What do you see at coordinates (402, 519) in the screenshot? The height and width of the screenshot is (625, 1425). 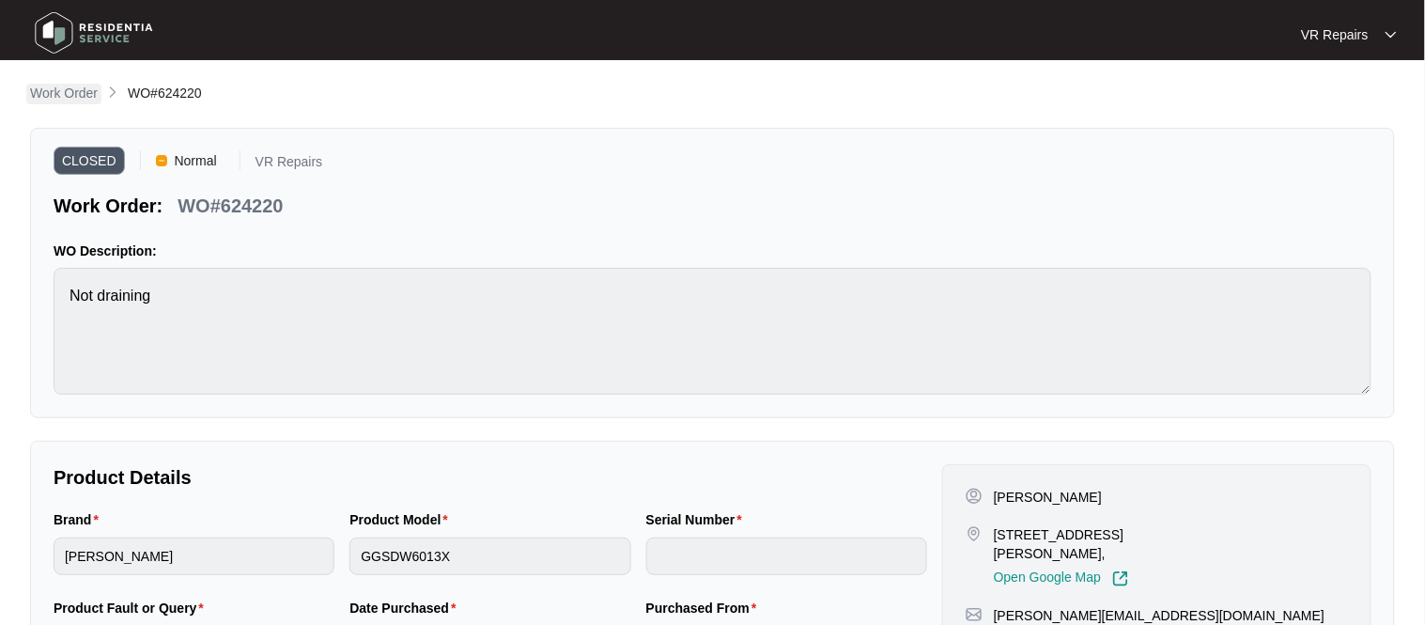 I see `label: Product Model` at bounding box center [402, 519].